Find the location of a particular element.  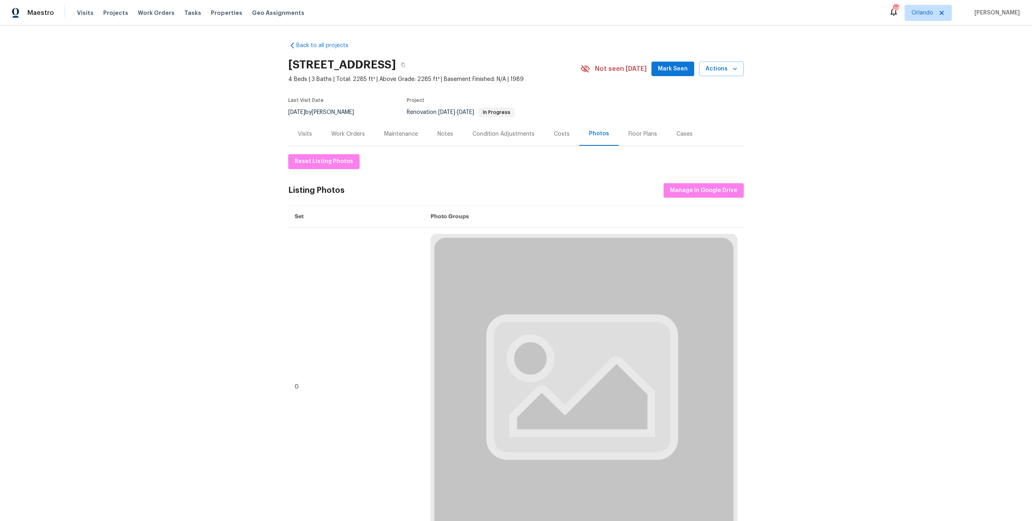

span: Orlando is located at coordinates (922, 13).